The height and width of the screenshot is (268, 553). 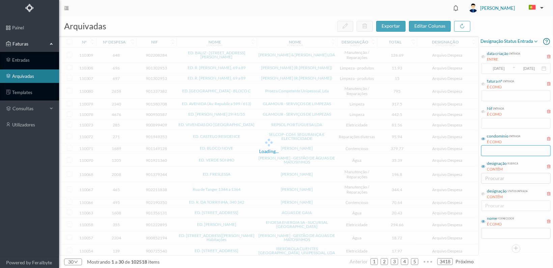 I want to click on div: Nif, so click(x=490, y=109).